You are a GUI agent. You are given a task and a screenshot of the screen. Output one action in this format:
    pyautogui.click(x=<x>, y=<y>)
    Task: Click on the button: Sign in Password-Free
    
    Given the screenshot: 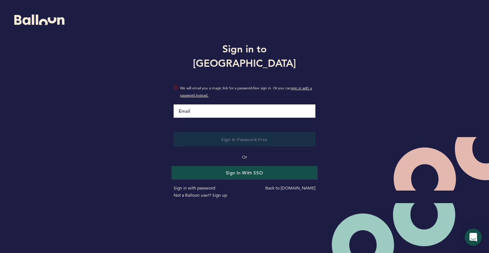 What is the action you would take?
    pyautogui.click(x=244, y=139)
    